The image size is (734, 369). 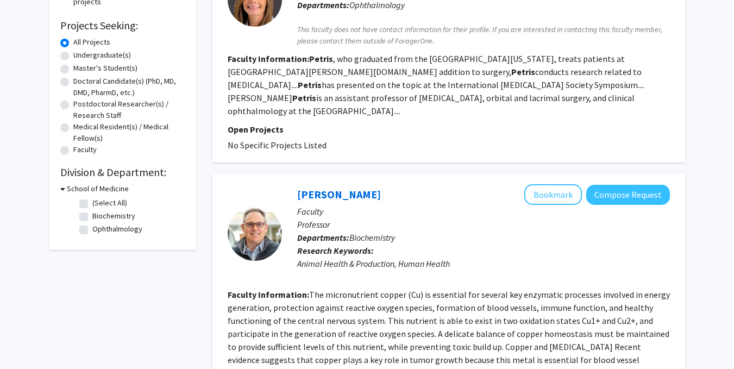 What do you see at coordinates (102, 55) in the screenshot?
I see `label: Undergraduate(s)` at bounding box center [102, 55].